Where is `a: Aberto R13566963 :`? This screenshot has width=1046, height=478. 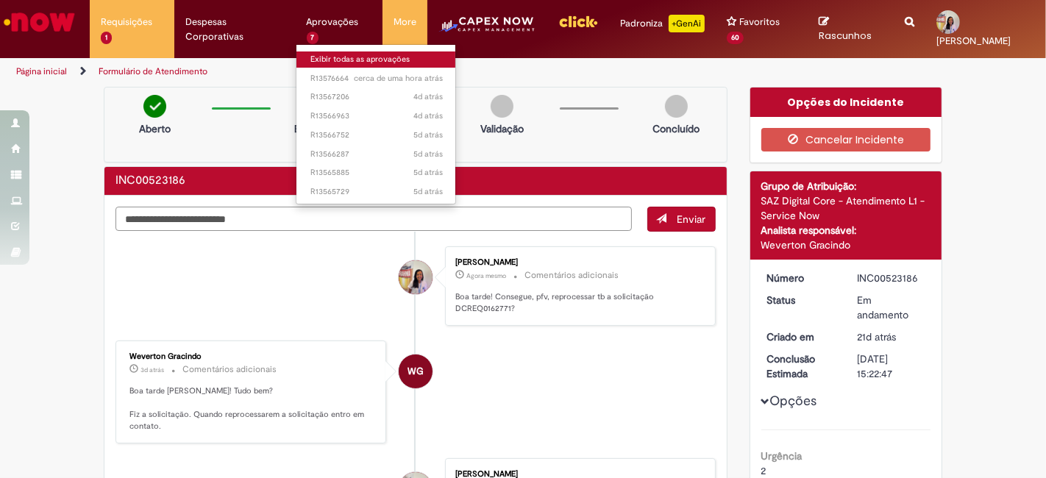 a: Aberto R13566963 : is located at coordinates (377, 116).